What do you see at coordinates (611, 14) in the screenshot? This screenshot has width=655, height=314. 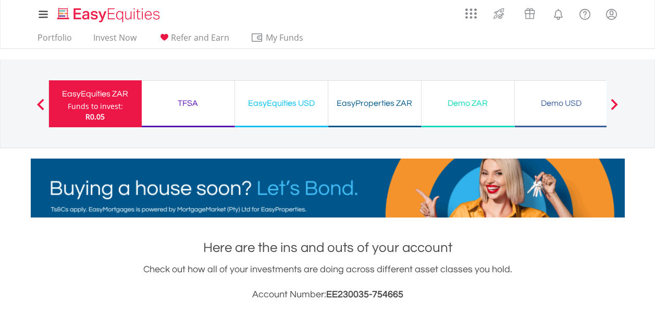 I see `a: My Profile` at bounding box center [611, 14].